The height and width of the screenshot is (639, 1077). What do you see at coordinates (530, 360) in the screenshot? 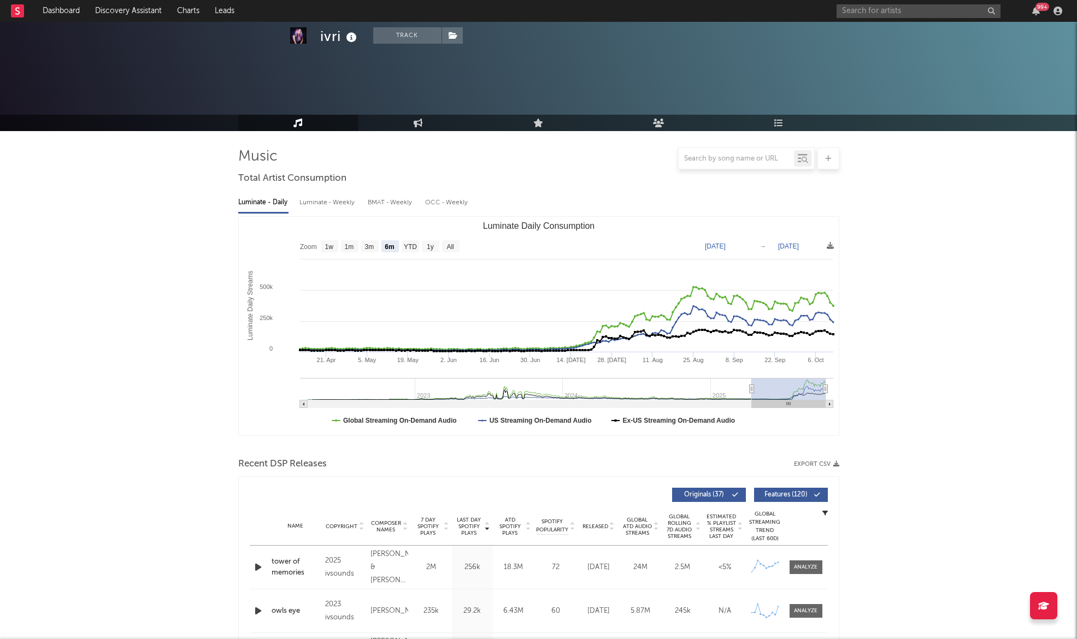
I see `text: 30. Jun` at bounding box center [530, 360].